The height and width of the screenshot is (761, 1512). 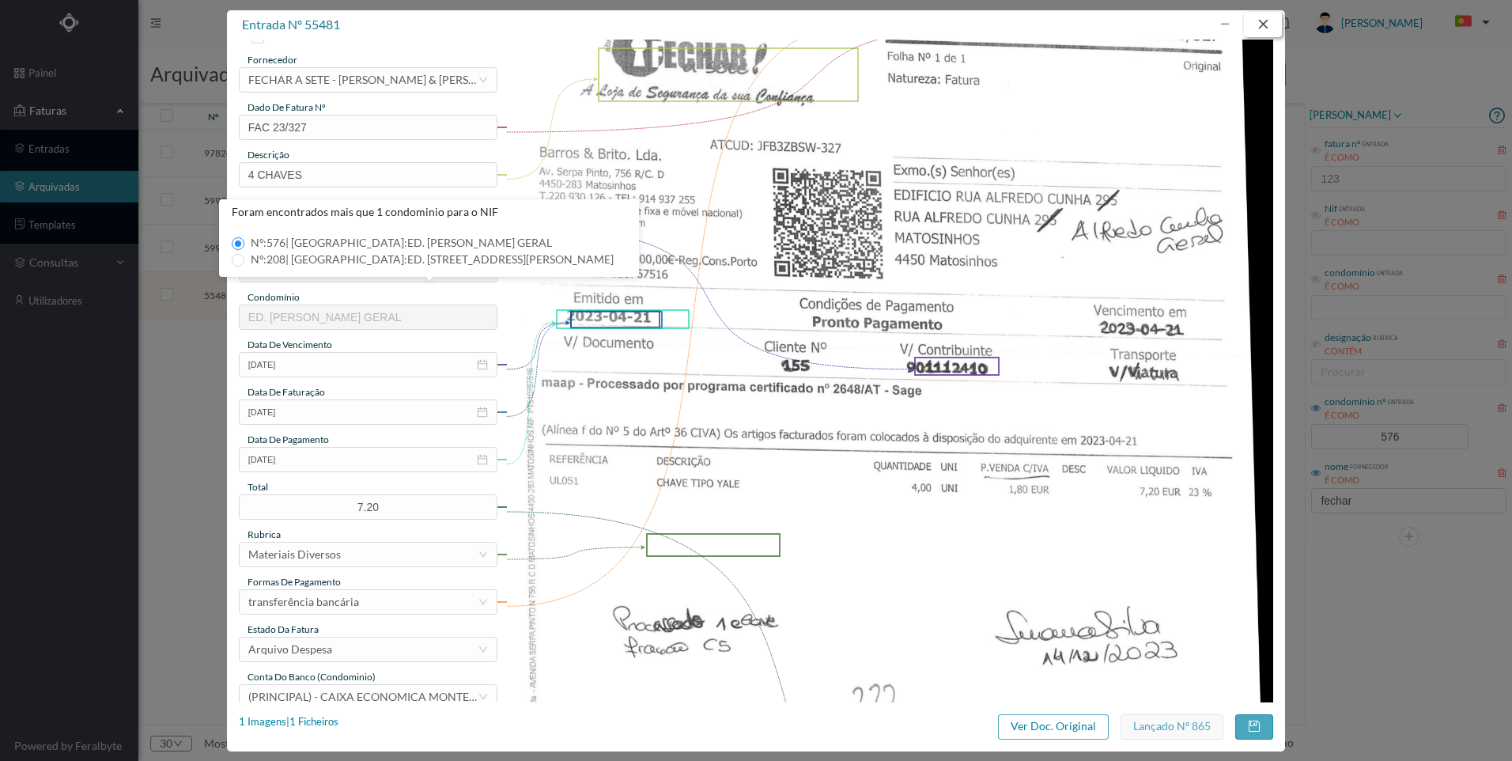 I want to click on span: rubrica, so click(x=264, y=534).